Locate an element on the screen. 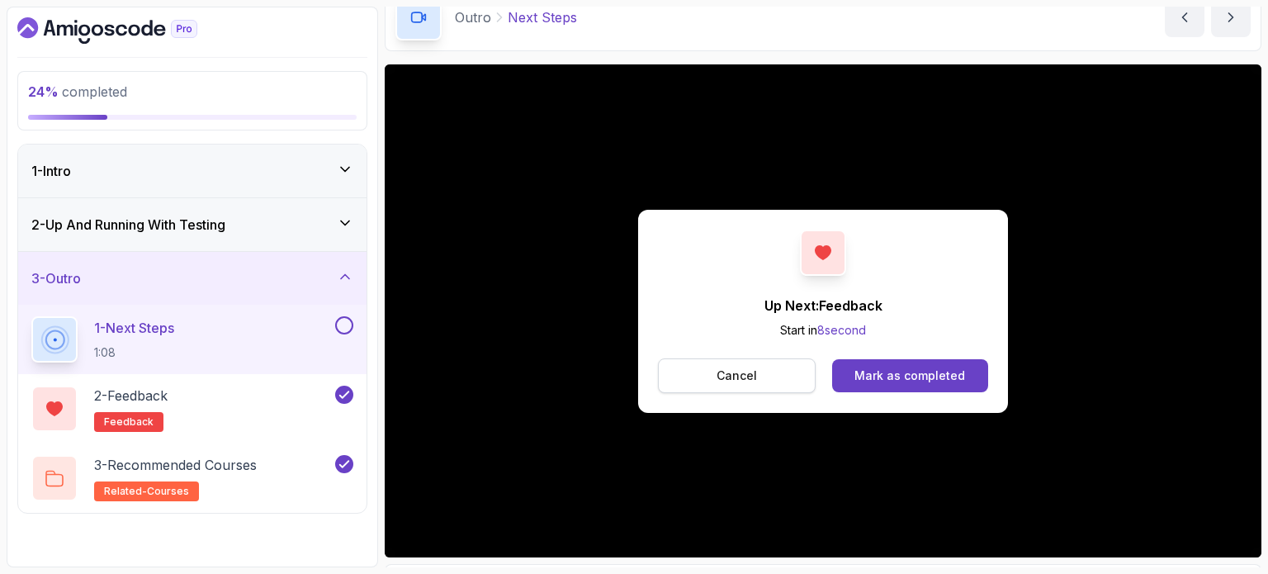  p: Cancel is located at coordinates (737, 376).